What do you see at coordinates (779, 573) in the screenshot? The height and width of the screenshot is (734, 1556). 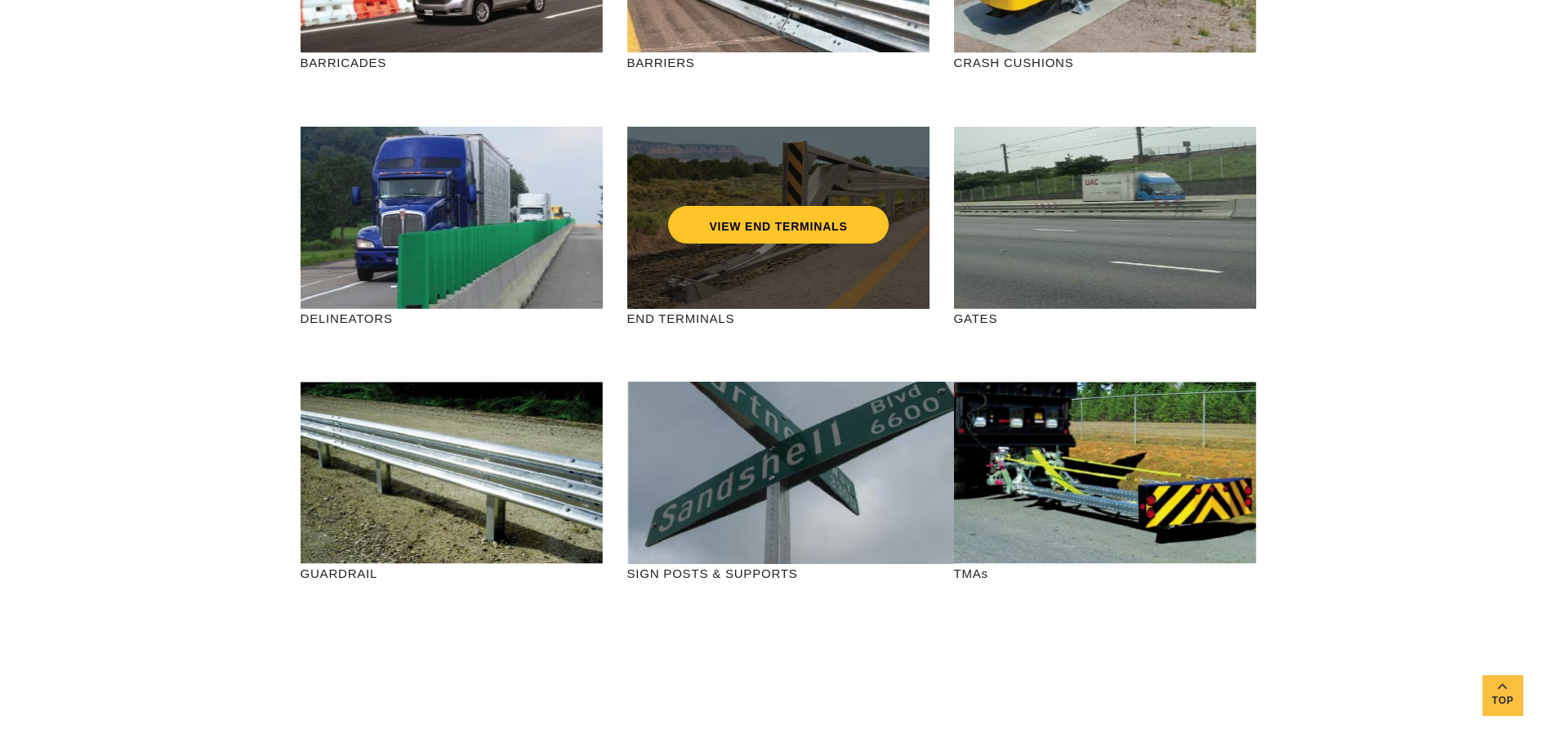 I see `p: SIGN POSTS & SUPPORTS` at bounding box center [779, 573].